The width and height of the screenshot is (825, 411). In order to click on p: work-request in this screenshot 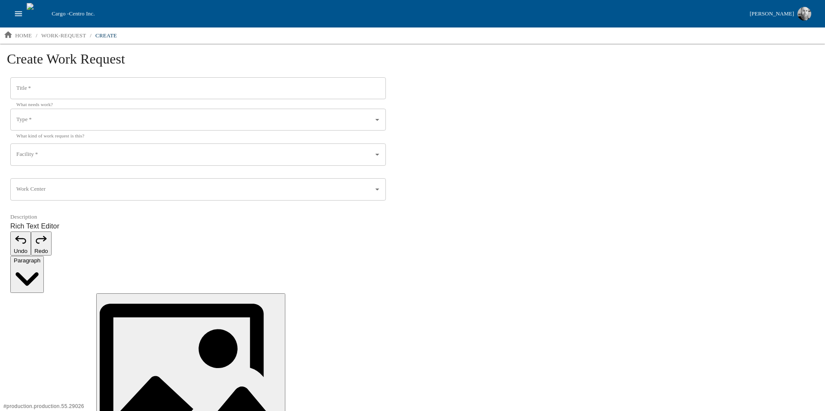, I will do `click(64, 36)`.